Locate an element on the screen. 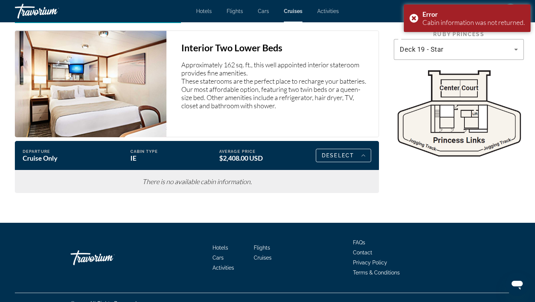 This screenshot has height=302, width=535. p: There is no available cabin information. is located at coordinates (197, 181).